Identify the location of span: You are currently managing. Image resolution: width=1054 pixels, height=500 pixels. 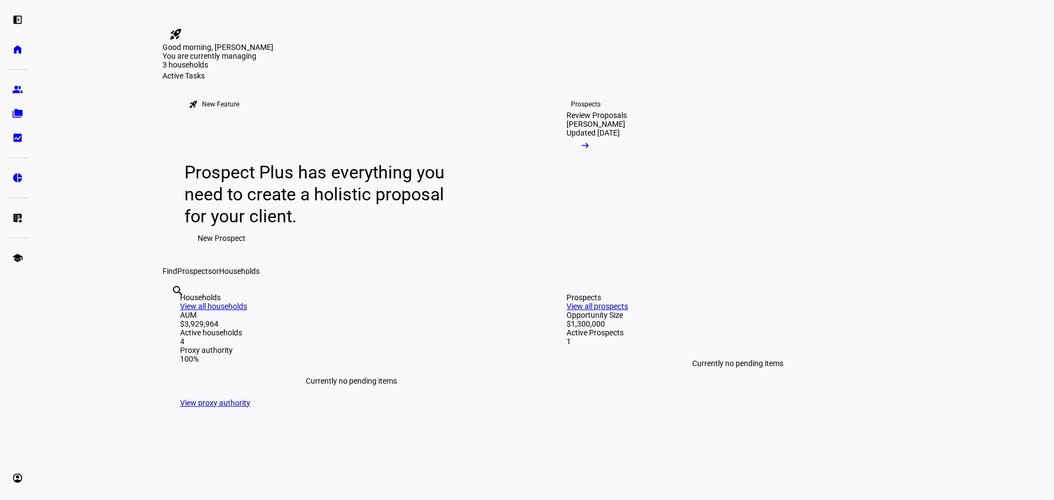
(209, 56).